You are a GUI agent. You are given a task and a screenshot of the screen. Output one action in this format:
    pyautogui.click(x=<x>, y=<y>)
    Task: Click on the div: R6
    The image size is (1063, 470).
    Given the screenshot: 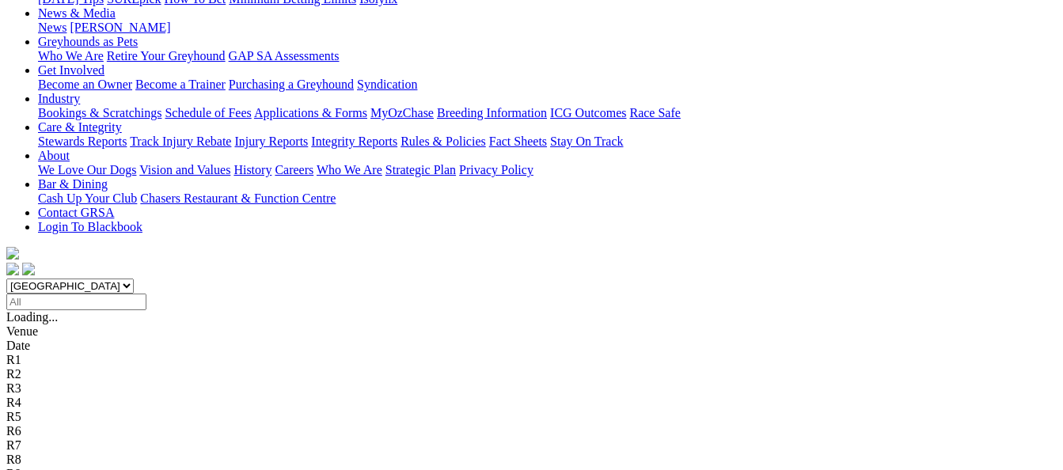 What is the action you would take?
    pyautogui.click(x=531, y=431)
    